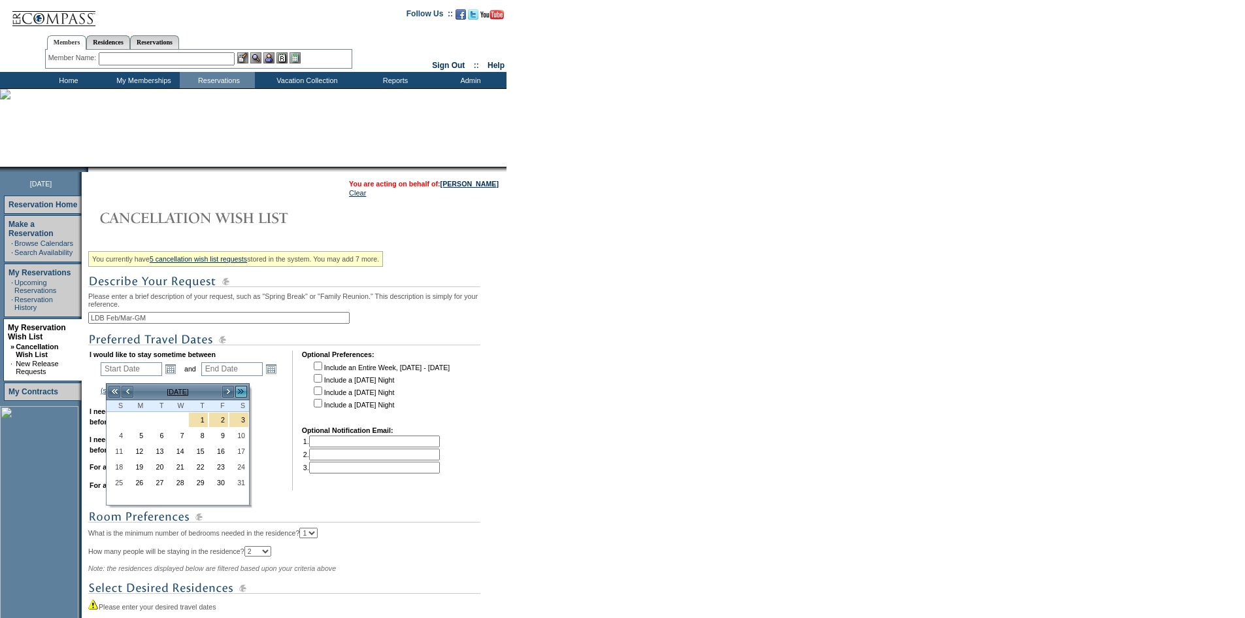  I want to click on td: My Memberships, so click(142, 80).